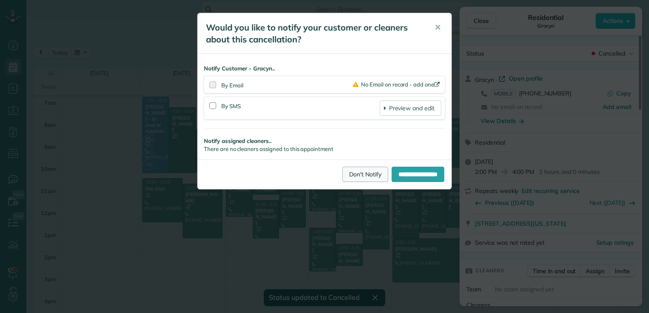 The height and width of the screenshot is (313, 649). I want to click on strong: Notify assigned cleaners.., so click(324, 141).